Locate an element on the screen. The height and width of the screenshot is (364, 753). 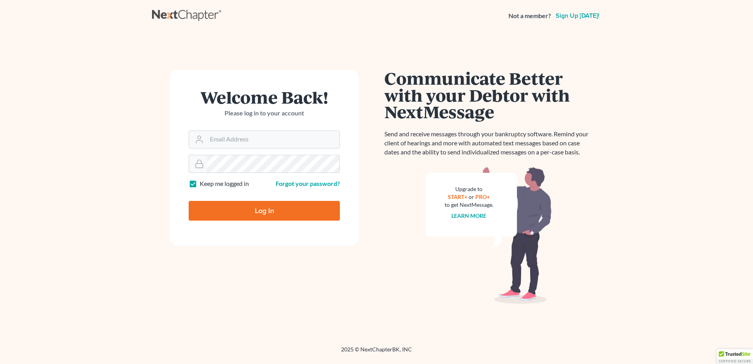
a: START+ is located at coordinates (458, 197).